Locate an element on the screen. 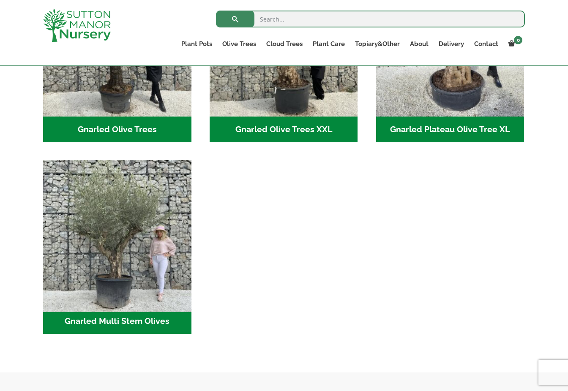 This screenshot has width=568, height=391. a: Delivery is located at coordinates (451, 44).